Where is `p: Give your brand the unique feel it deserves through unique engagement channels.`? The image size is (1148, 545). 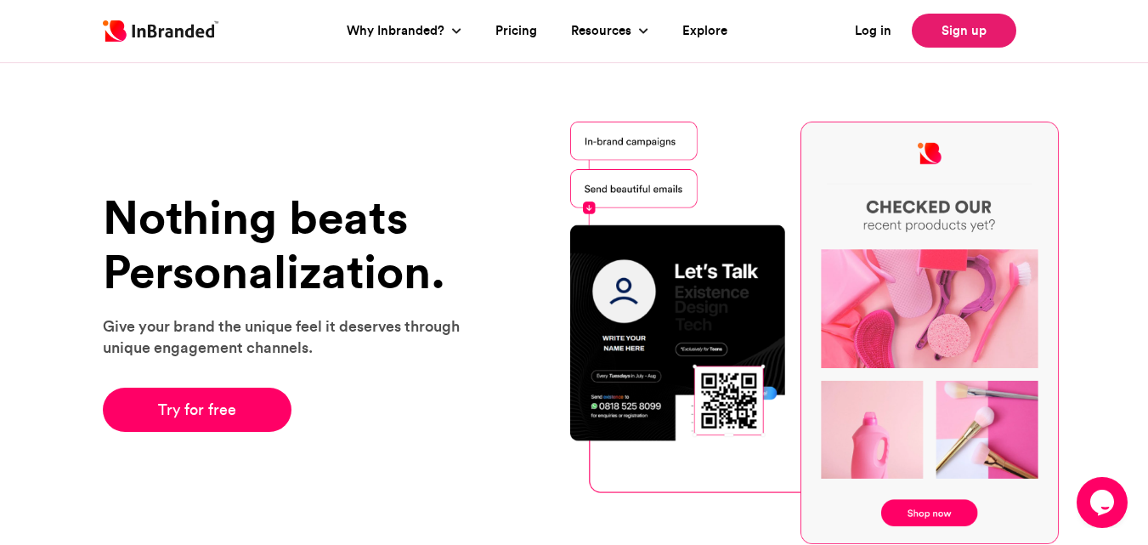 p: Give your brand the unique feel it deserves through unique engagement channels. is located at coordinates (292, 337).